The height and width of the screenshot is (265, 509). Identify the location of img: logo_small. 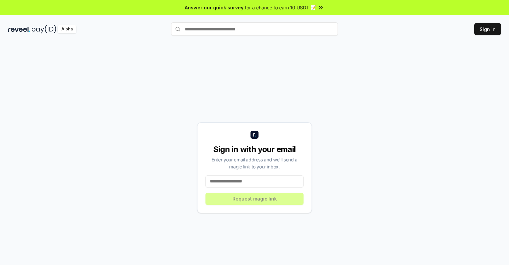
(255, 135).